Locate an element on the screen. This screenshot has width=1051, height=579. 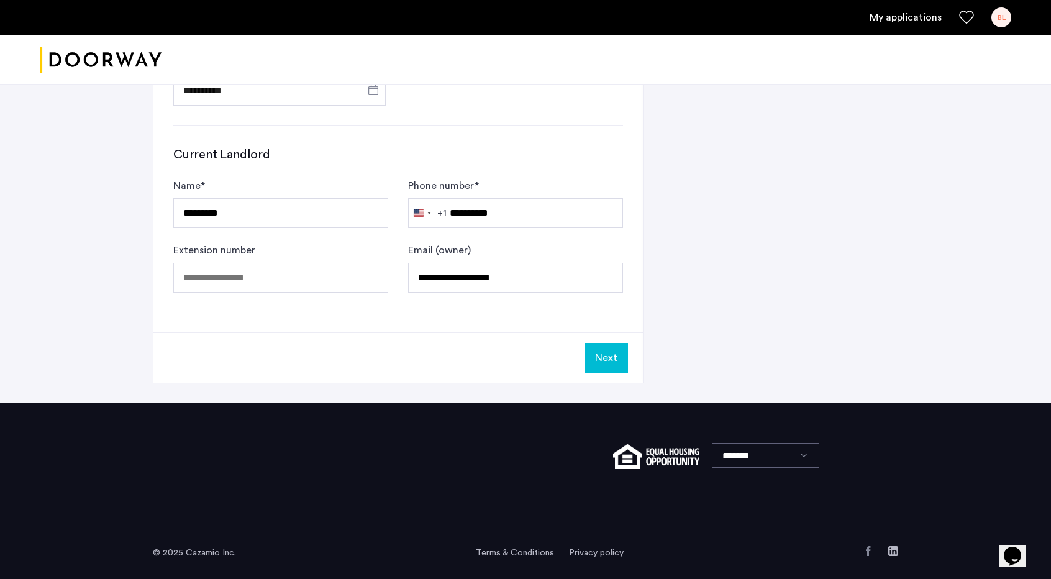
select: Language select is located at coordinates (765, 455).